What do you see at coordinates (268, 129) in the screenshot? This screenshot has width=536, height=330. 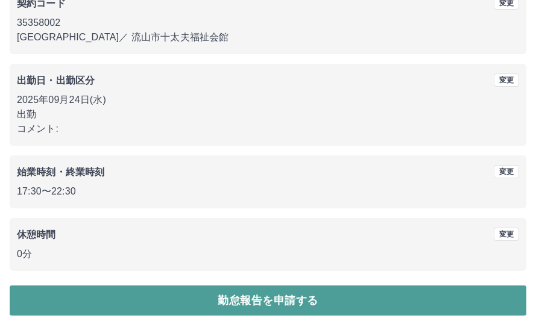 I see `p: コメント:` at bounding box center [268, 129].